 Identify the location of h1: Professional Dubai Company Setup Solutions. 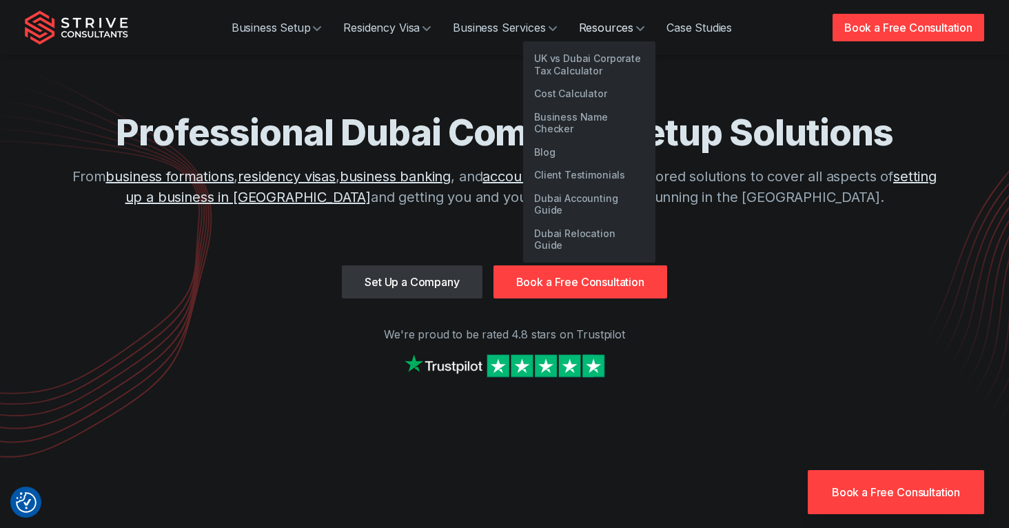
(505, 132).